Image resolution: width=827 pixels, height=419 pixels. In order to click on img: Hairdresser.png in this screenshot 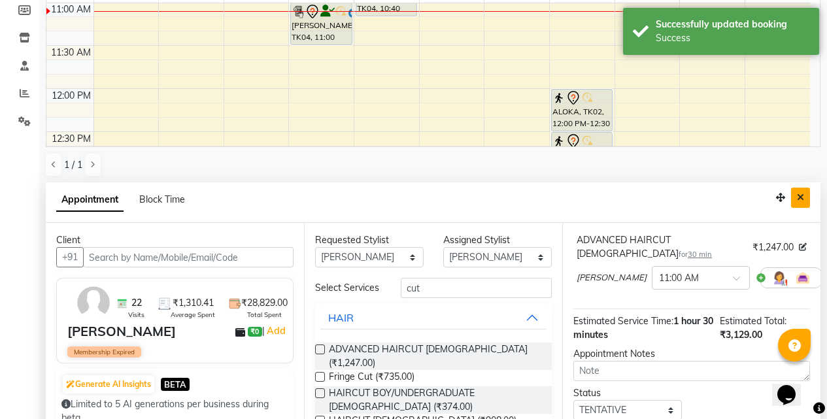, I will do `click(779, 278)`.